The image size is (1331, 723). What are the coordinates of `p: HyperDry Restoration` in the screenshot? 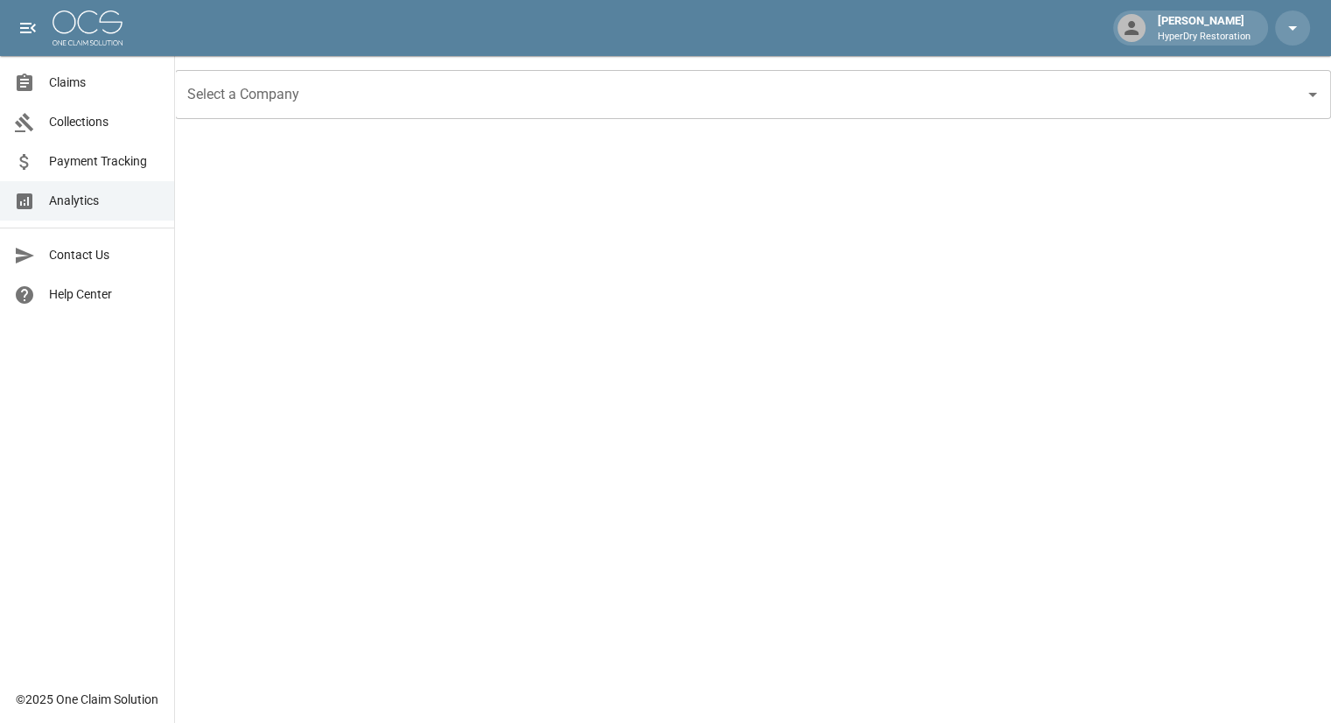 It's located at (1204, 37).